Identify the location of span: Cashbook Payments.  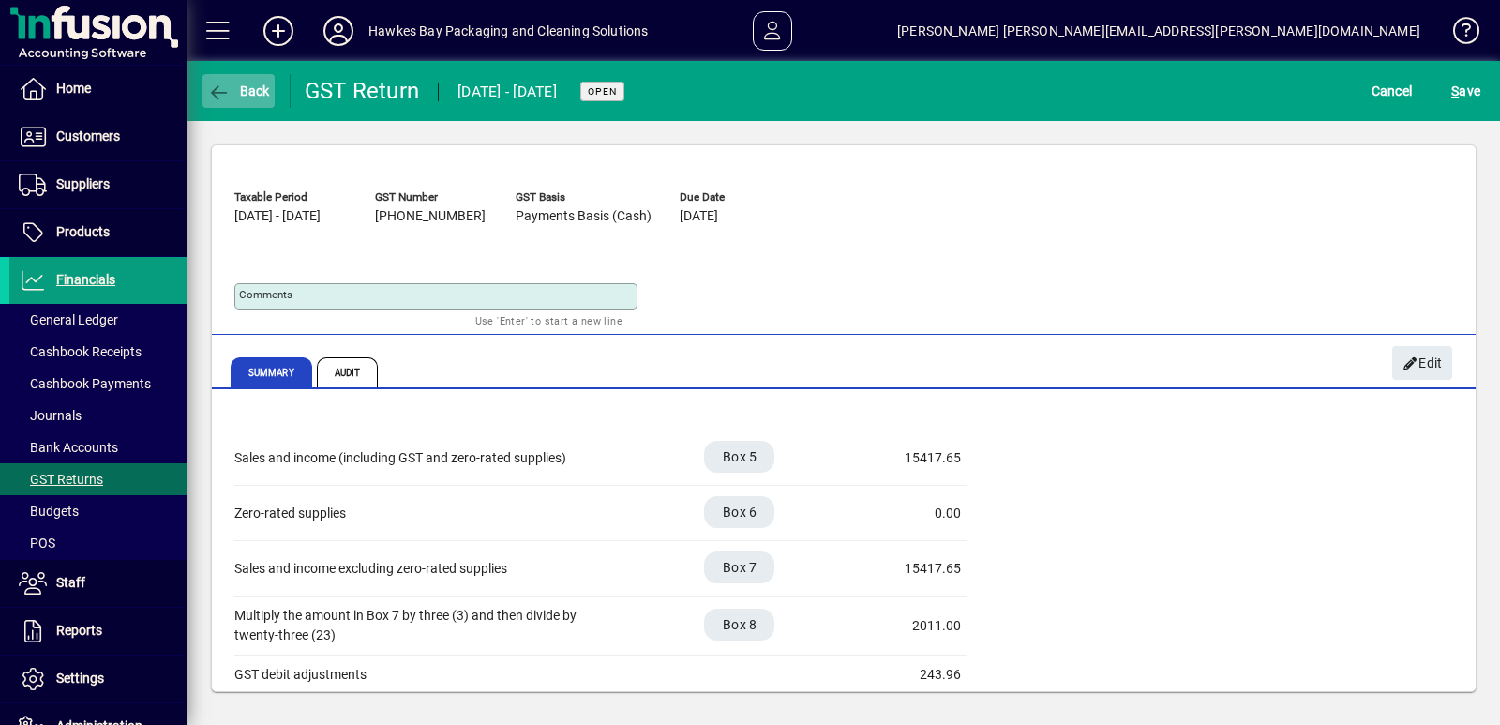
(84, 384).